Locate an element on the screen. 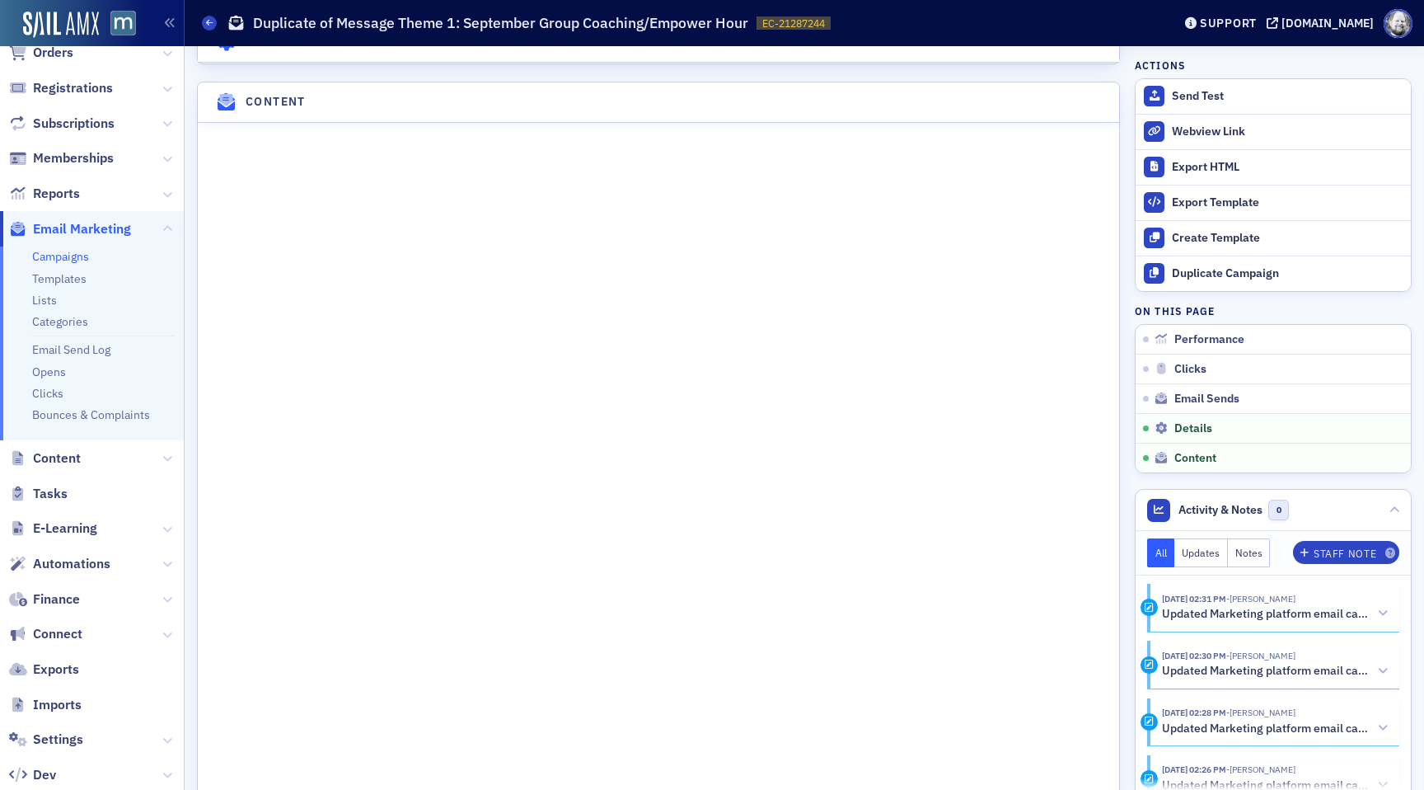  button: All is located at coordinates (1161, 552).